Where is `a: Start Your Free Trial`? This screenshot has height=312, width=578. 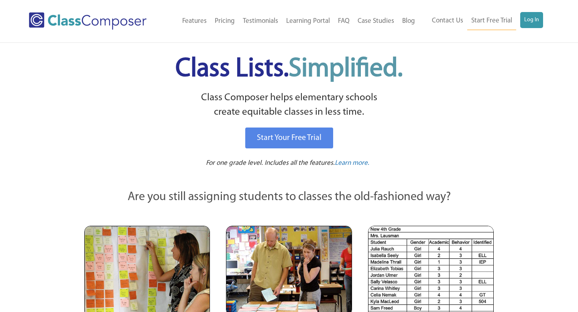
a: Start Your Free Trial is located at coordinates (289, 138).